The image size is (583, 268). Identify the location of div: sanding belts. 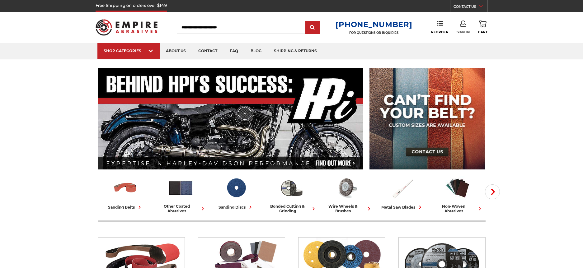
(125, 207).